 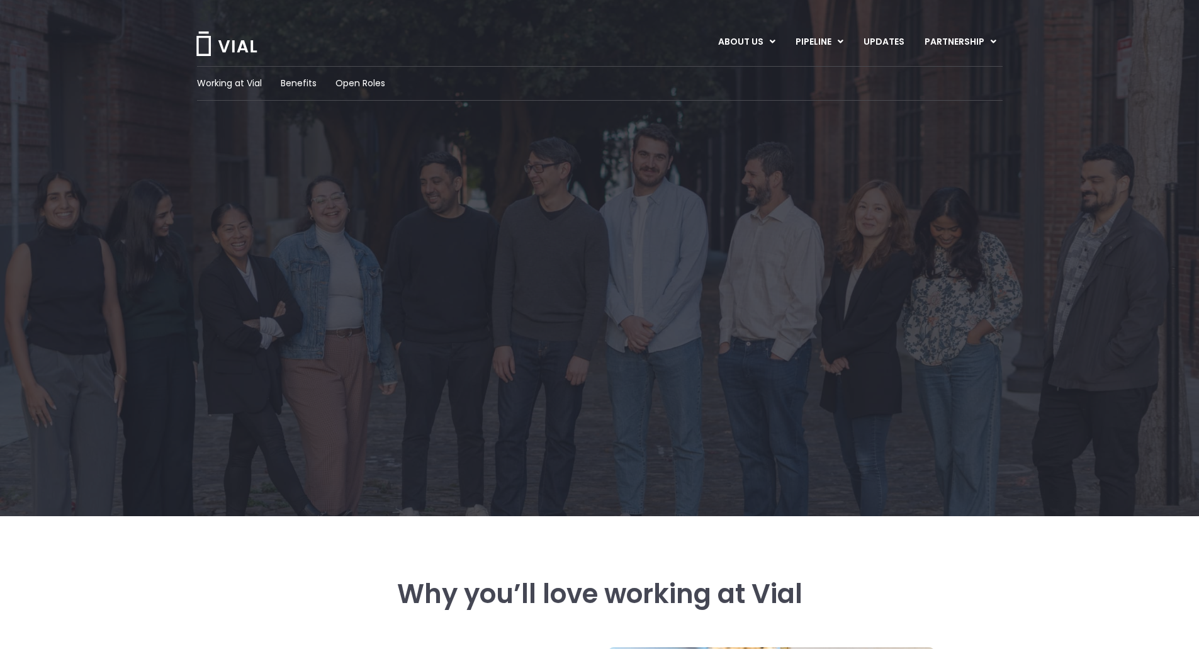 I want to click on h3: Why you’ll love working at Vial, so click(x=600, y=594).